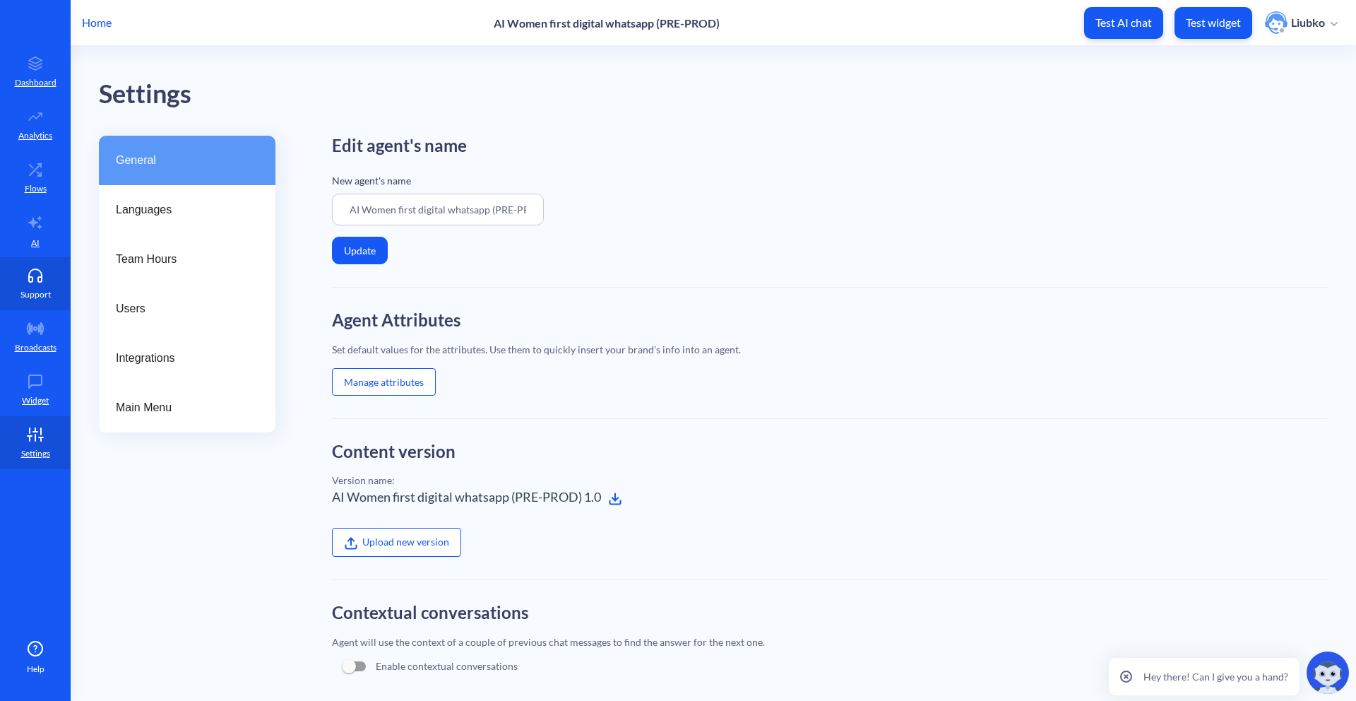  What do you see at coordinates (1308, 23) in the screenshot?
I see `p: Liubko` at bounding box center [1308, 23].